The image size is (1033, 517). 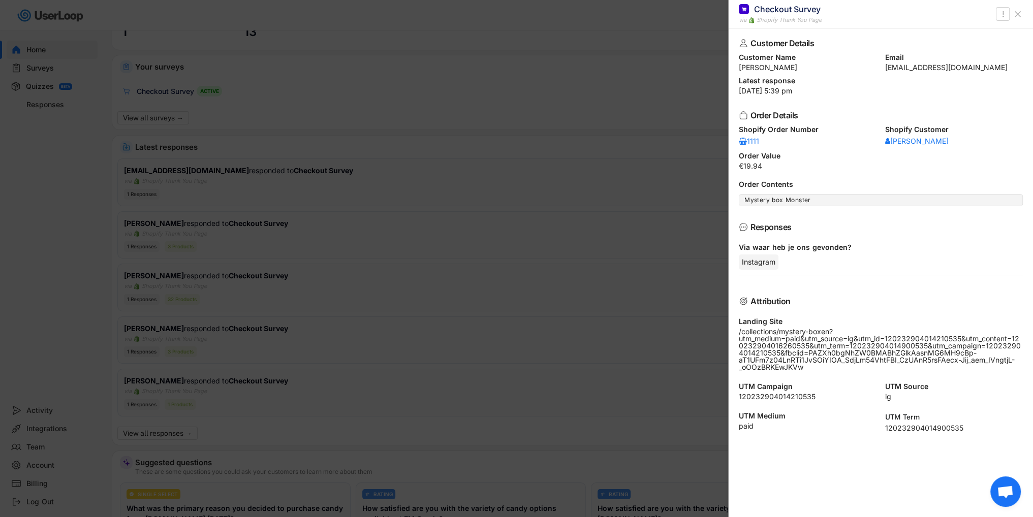 I want to click on div: Attribution, so click(x=878, y=301).